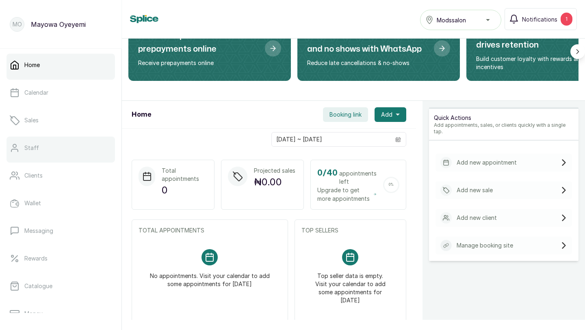  Describe the element at coordinates (452, 20) in the screenshot. I see `span: Modssalon` at that location.